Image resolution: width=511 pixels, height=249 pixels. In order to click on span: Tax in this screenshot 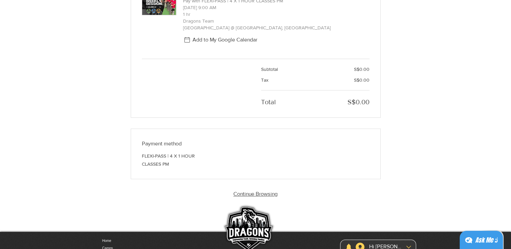, I will do `click(265, 80)`.